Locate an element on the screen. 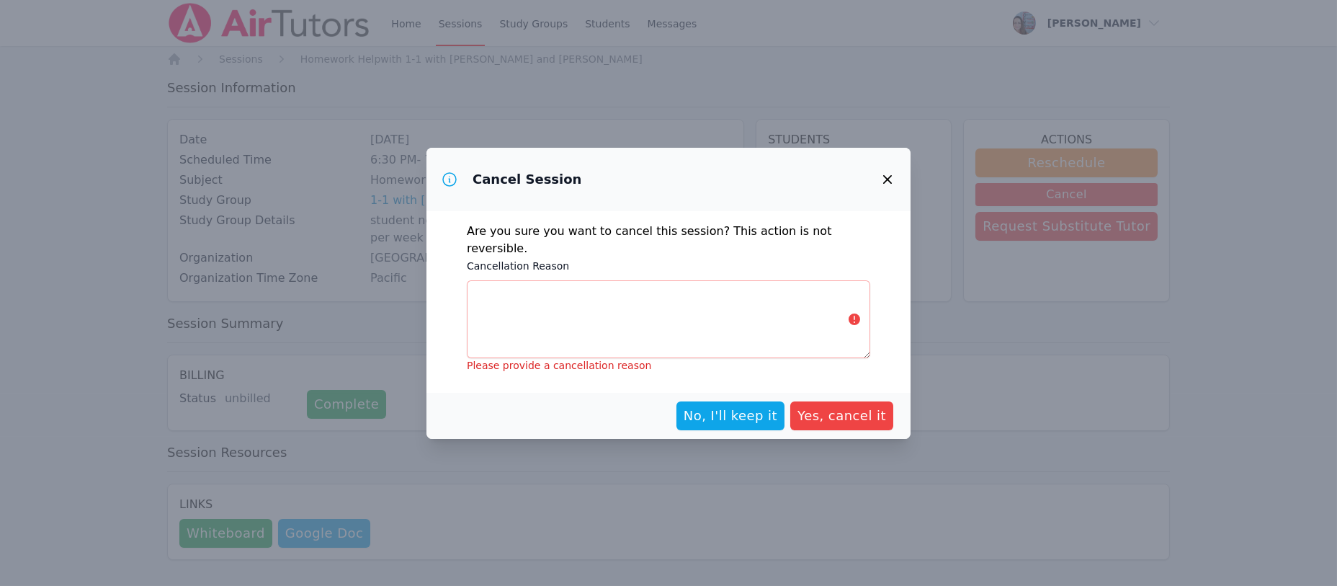  label: Cancellation Reason is located at coordinates (669, 266).